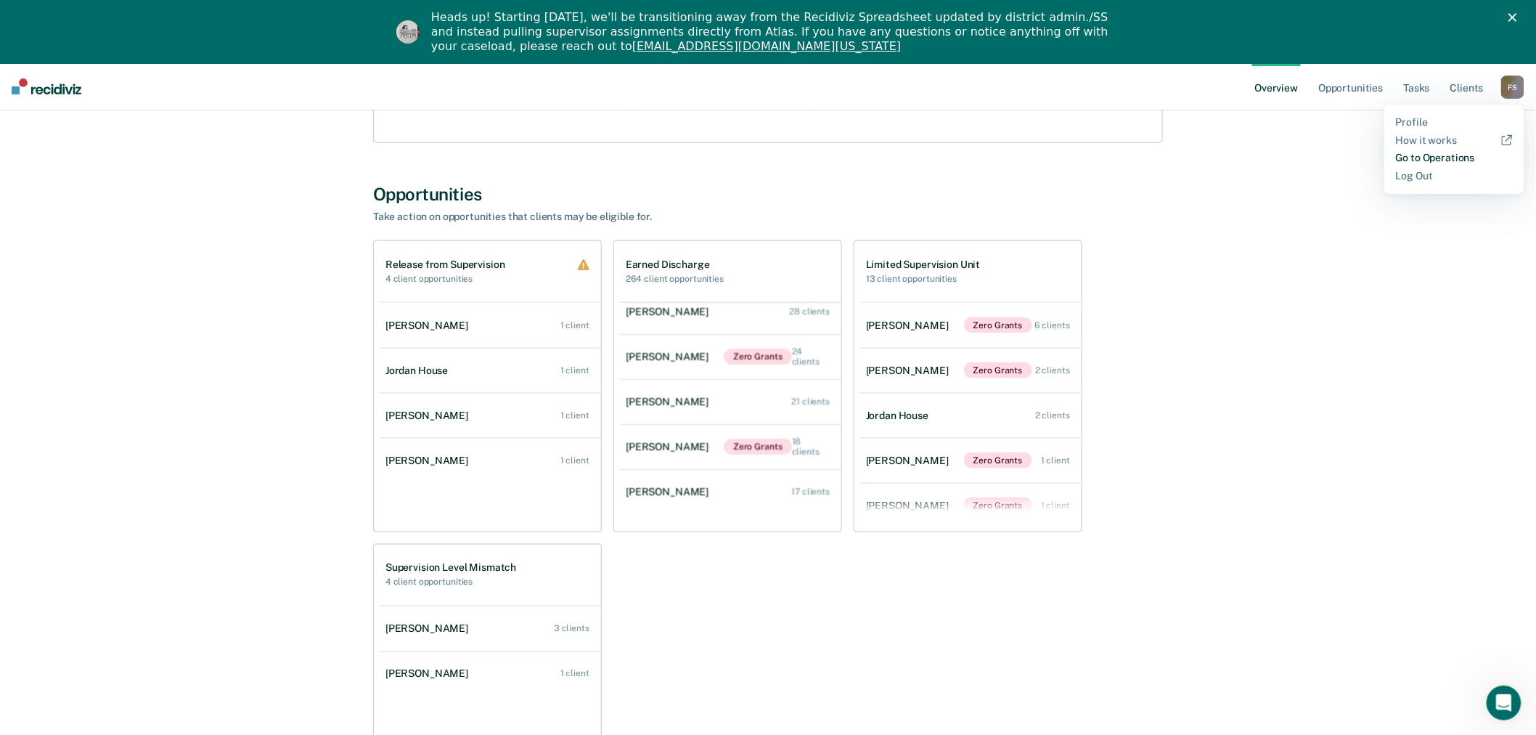  What do you see at coordinates (768, 194) in the screenshot?
I see `div: Opportunities` at bounding box center [768, 194].